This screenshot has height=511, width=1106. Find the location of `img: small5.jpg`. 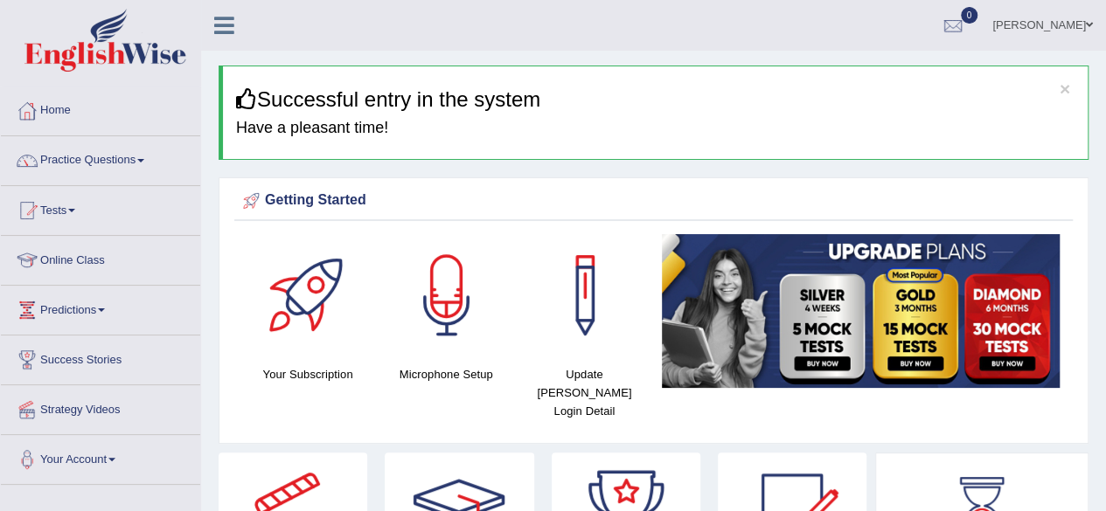

img: small5.jpg is located at coordinates (860, 311).